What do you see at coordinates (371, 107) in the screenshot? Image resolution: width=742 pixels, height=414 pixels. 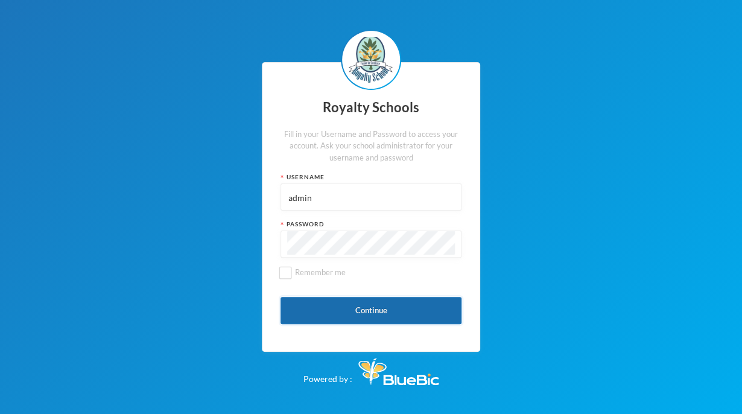 I see `div: Royalty Schools` at bounding box center [371, 107].